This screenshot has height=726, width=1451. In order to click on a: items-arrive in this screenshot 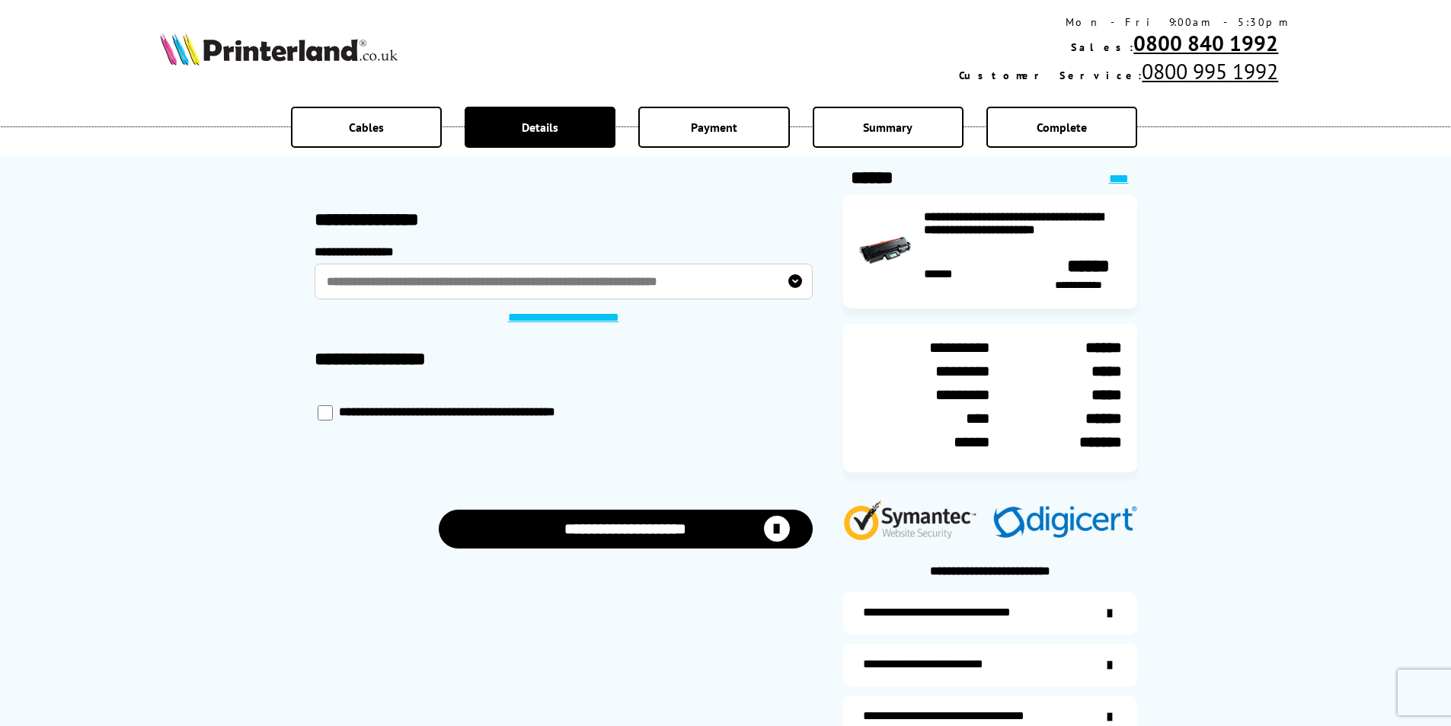, I will do `click(990, 665)`.